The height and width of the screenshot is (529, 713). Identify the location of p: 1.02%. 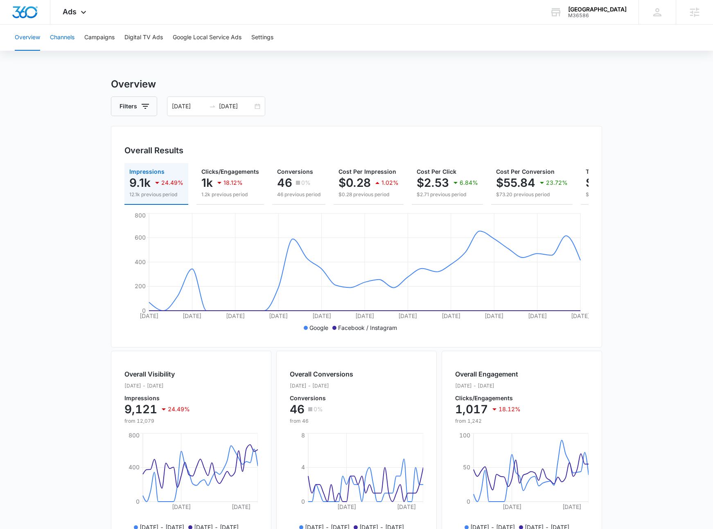
(390, 183).